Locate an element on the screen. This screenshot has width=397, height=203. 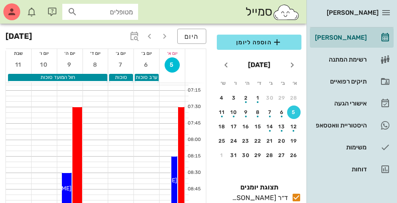
div: אישורי הגעה is located at coordinates (340, 103).